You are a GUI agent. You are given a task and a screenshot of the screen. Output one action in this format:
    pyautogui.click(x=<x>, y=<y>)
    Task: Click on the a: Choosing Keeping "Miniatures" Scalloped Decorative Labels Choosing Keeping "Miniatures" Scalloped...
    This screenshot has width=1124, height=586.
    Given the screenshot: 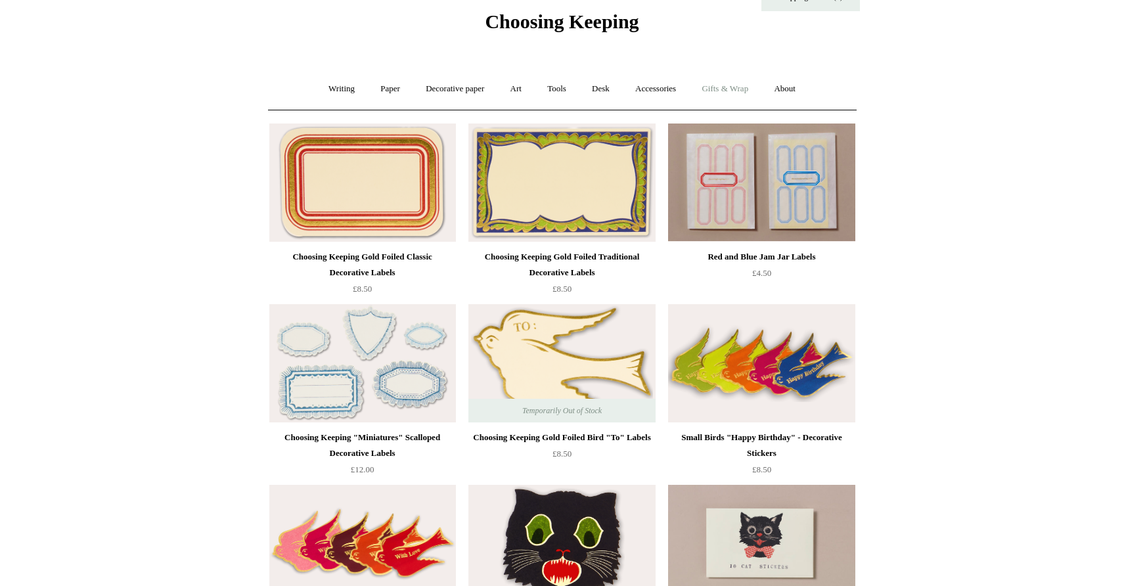 What is the action you would take?
    pyautogui.click(x=363, y=363)
    